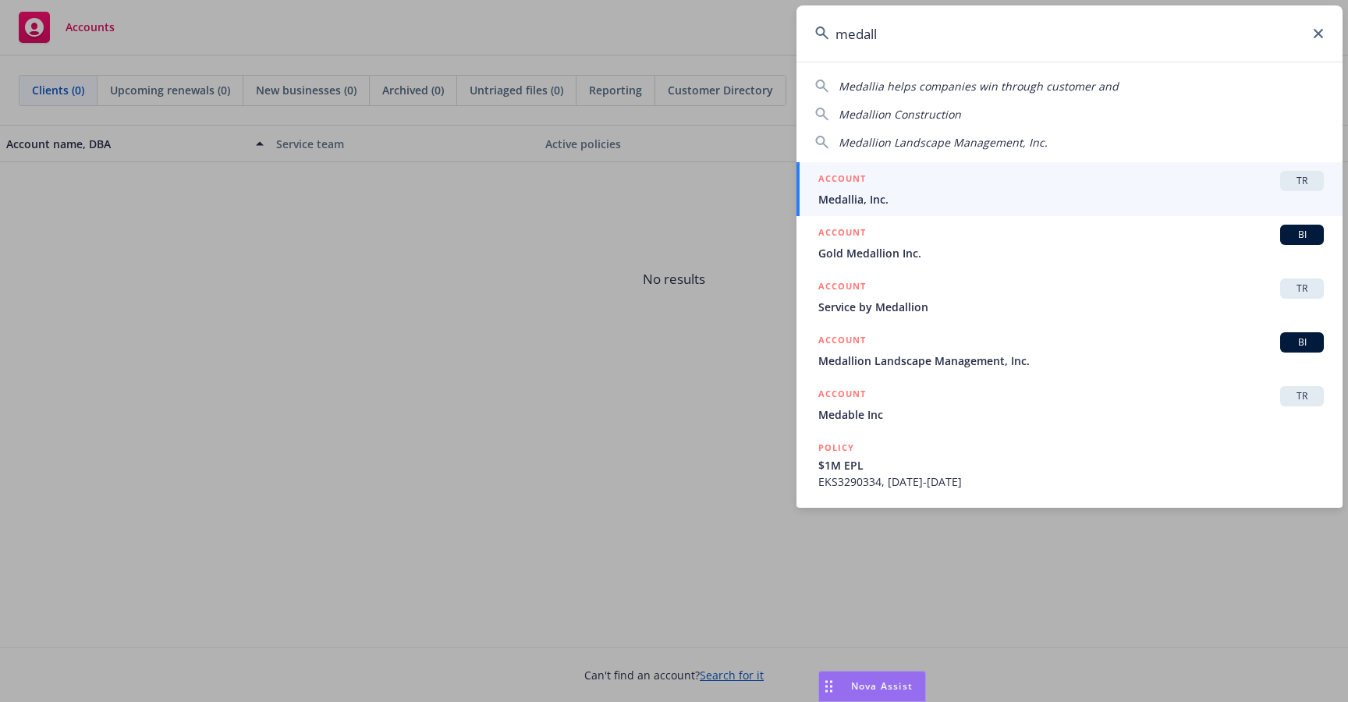 Image resolution: width=1348 pixels, height=702 pixels. What do you see at coordinates (899, 114) in the screenshot?
I see `span: Medallion Construction` at bounding box center [899, 114].